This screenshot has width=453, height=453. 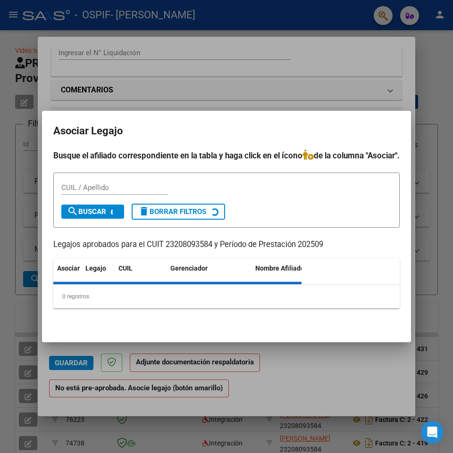 What do you see at coordinates (189, 268) in the screenshot?
I see `span: Gerenciador` at bounding box center [189, 268].